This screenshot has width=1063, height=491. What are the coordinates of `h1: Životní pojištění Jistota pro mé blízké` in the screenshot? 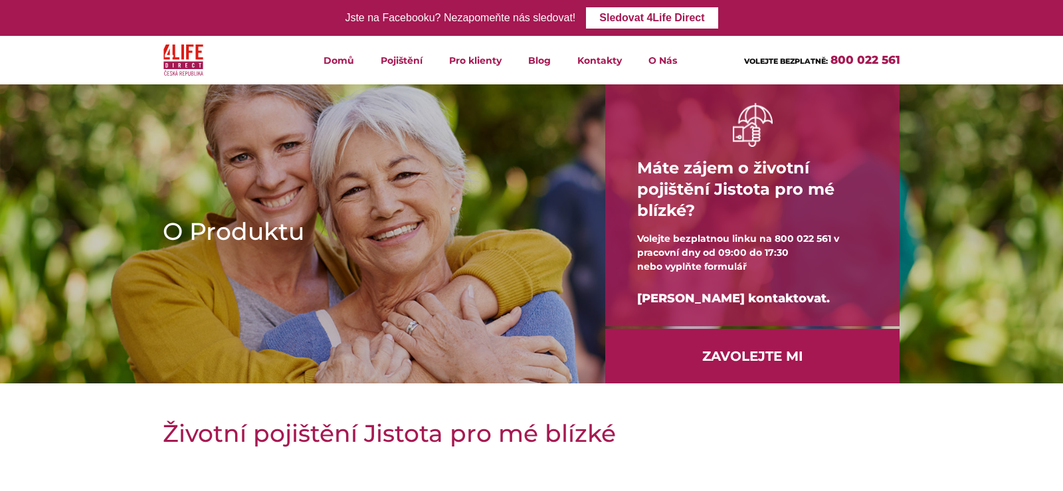 It's located at (532, 433).